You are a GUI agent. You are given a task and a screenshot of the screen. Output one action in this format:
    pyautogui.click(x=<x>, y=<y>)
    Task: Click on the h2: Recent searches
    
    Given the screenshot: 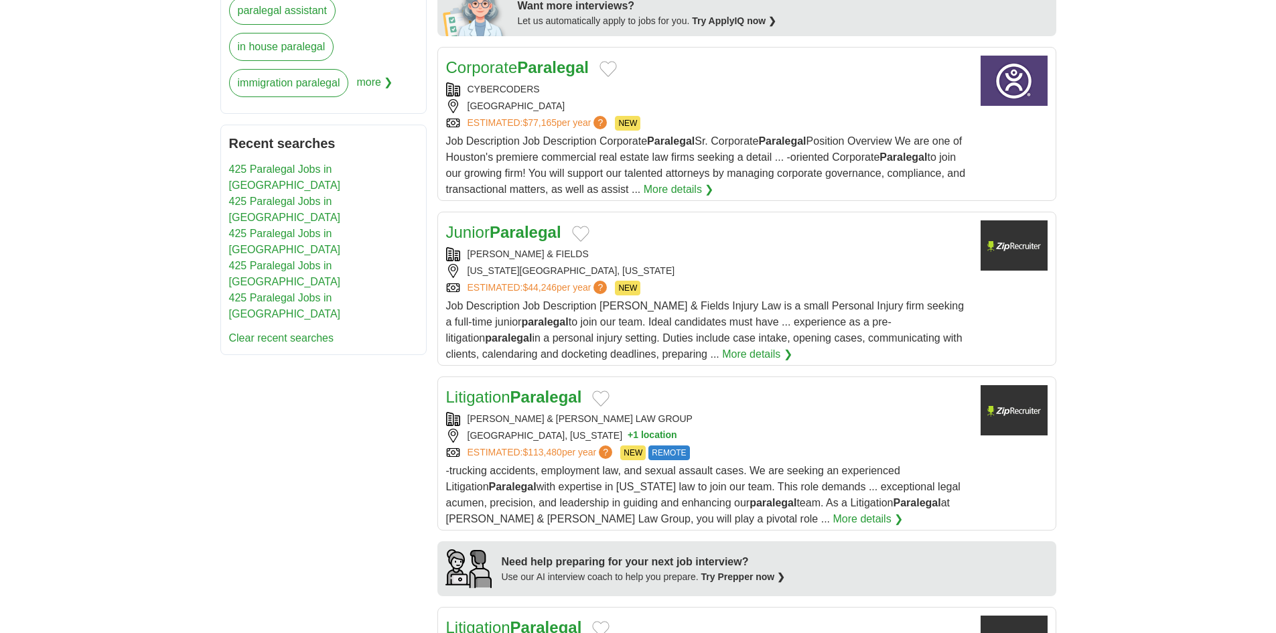 What is the action you would take?
    pyautogui.click(x=324, y=143)
    